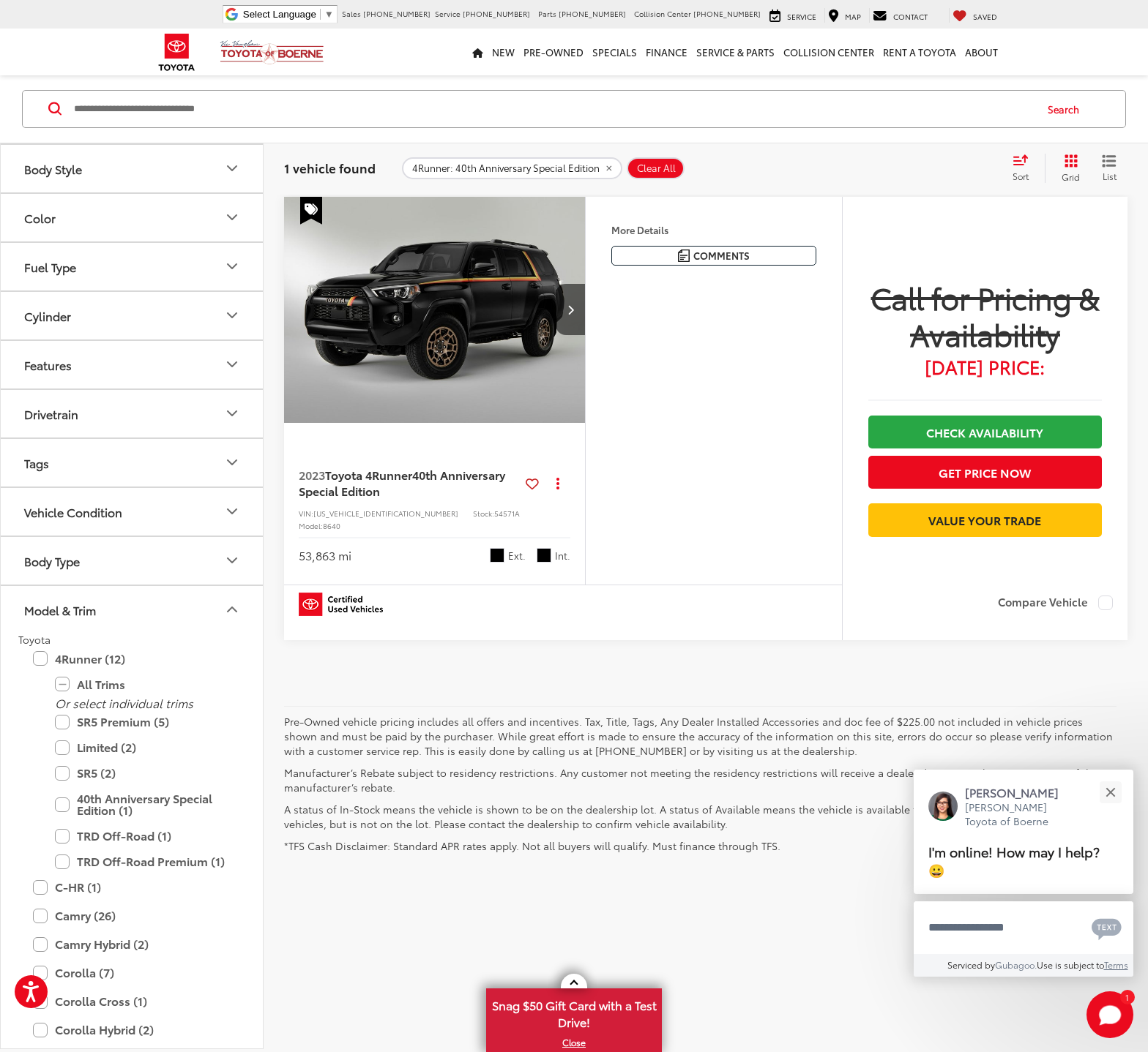 This screenshot has width=1148, height=1052. What do you see at coordinates (900, 15) in the screenshot?
I see `a: Contact` at bounding box center [900, 15].